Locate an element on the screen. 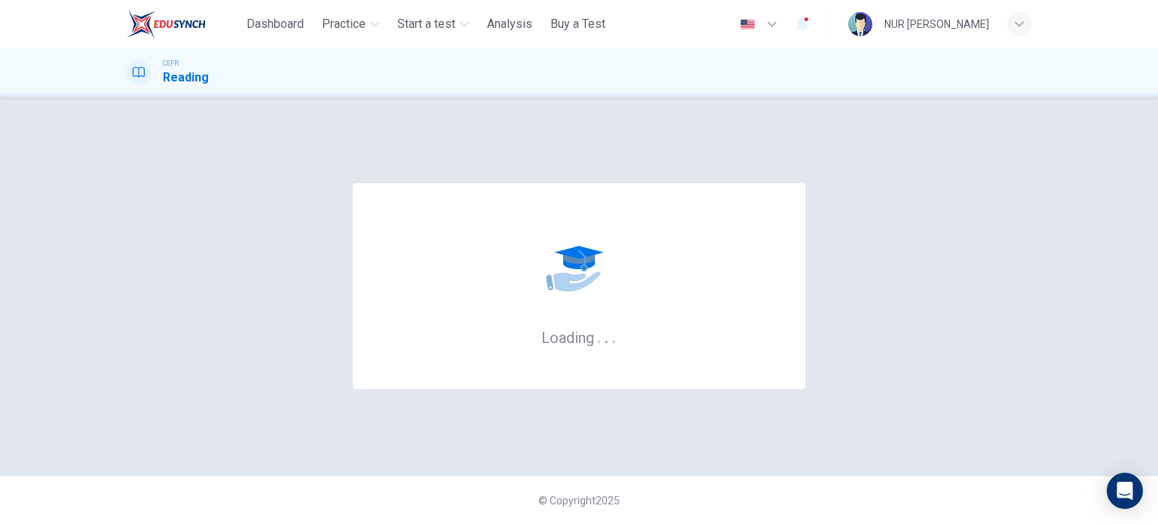 Image resolution: width=1158 pixels, height=524 pixels. span: Analysis is located at coordinates (510, 24).